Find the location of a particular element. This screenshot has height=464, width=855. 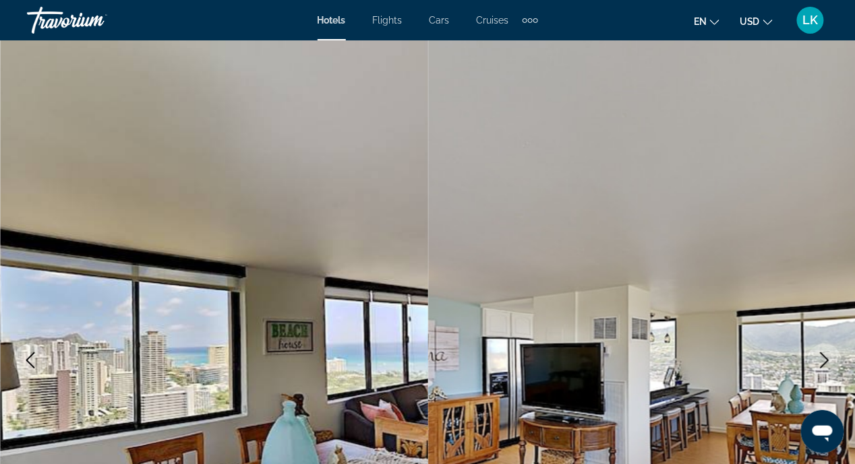

a: Cars is located at coordinates (439, 20).